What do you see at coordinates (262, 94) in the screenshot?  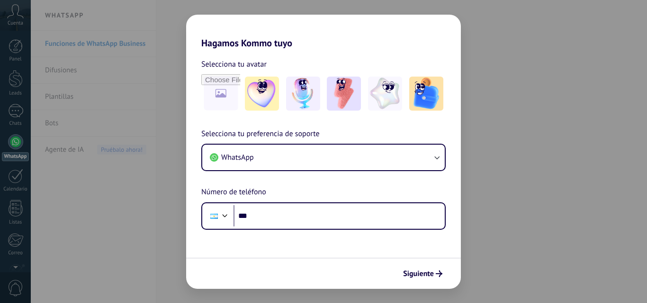 I see `img: -1.jpeg` at bounding box center [262, 94].